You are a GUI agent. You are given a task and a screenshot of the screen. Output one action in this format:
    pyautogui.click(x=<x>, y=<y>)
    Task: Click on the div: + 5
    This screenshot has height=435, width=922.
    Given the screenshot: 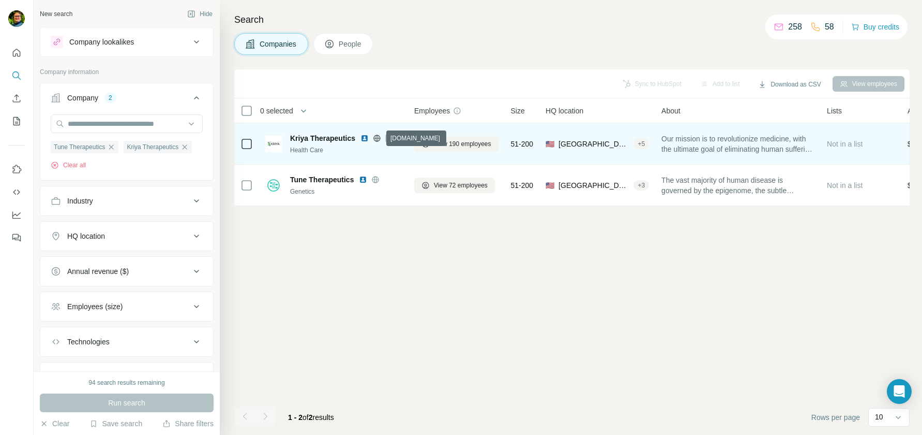 What is the action you would take?
    pyautogui.click(x=641, y=144)
    